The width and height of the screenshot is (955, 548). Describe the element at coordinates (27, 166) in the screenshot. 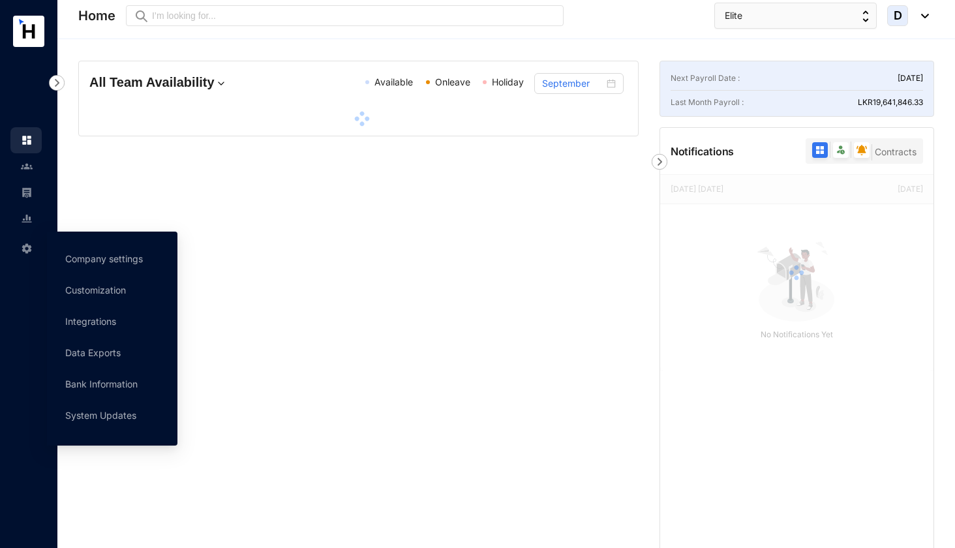

I see `img: people-unselected.118708e94b43a90eceab.svg` at that location.